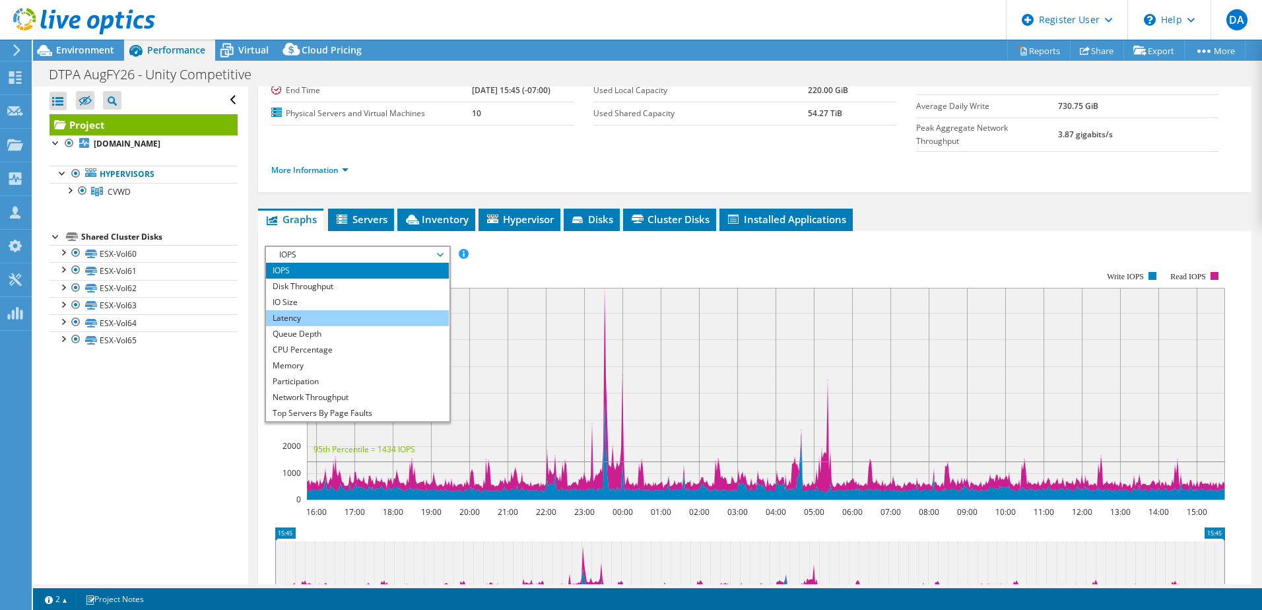  Describe the element at coordinates (928, 511) in the screenshot. I see `text: 08:00` at that location.